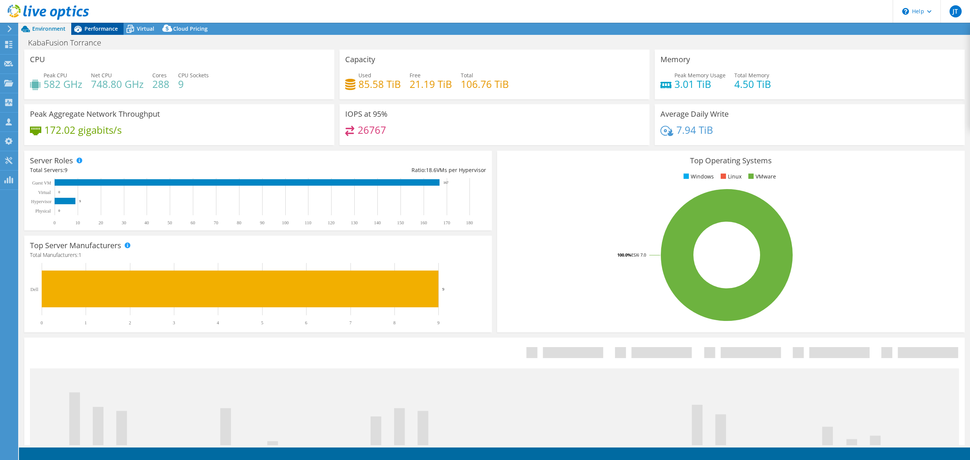  I want to click on span: Peak Memory Usage, so click(700, 75).